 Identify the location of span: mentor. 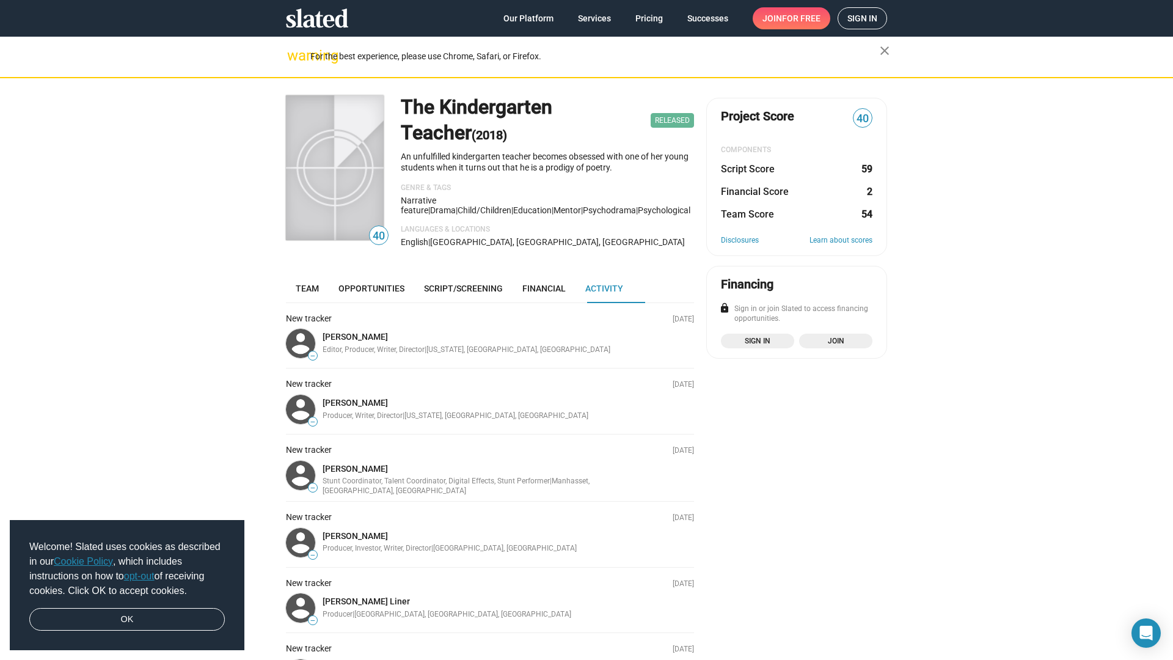
(567, 210).